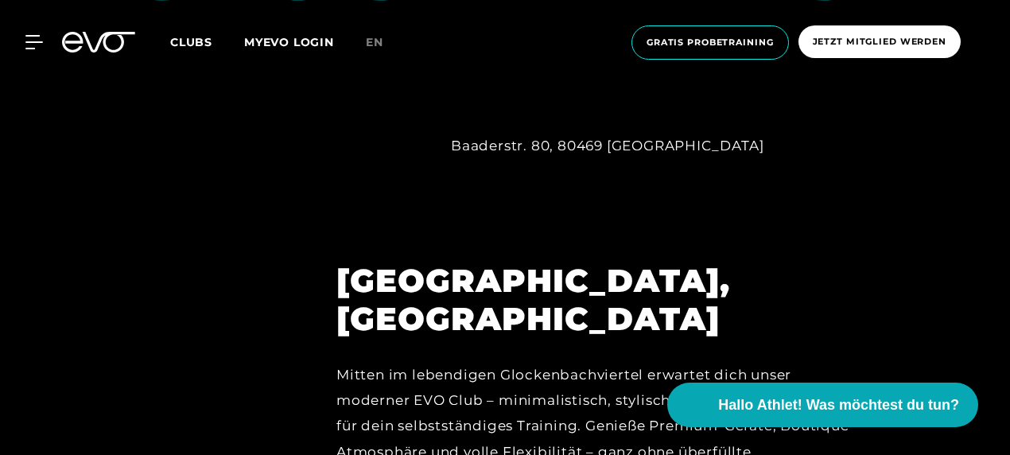 The width and height of the screenshot is (1010, 455). Describe the element at coordinates (710, 42) in the screenshot. I see `a: Gratis Probetraining` at that location.